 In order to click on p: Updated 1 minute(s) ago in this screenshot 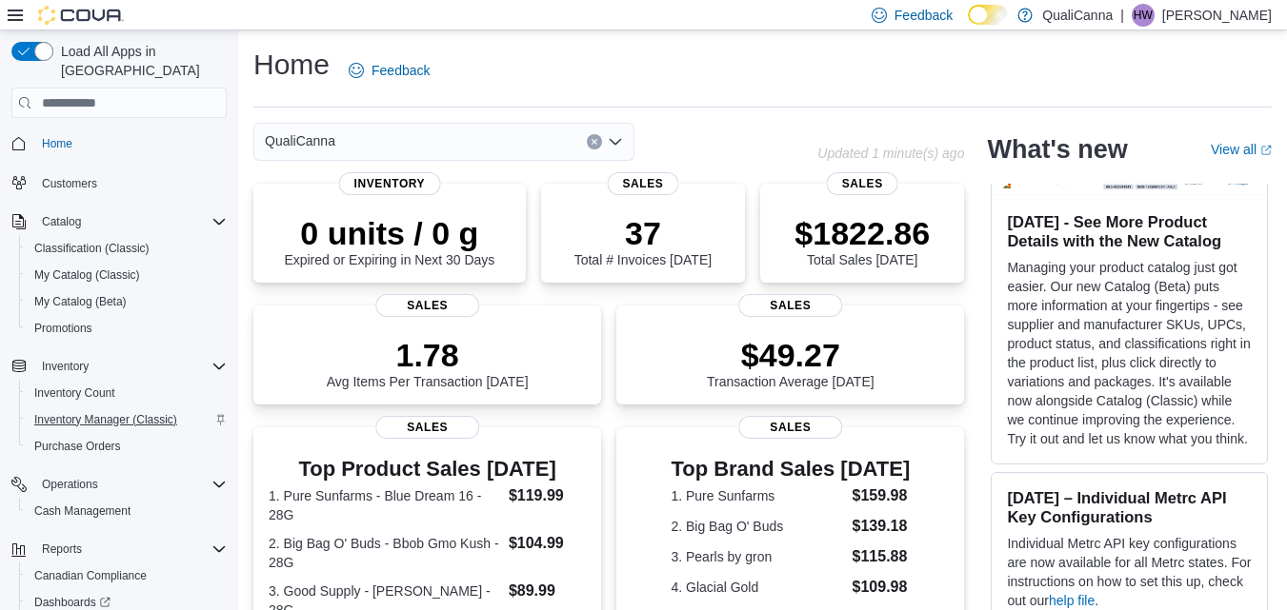, I will do `click(891, 153)`.